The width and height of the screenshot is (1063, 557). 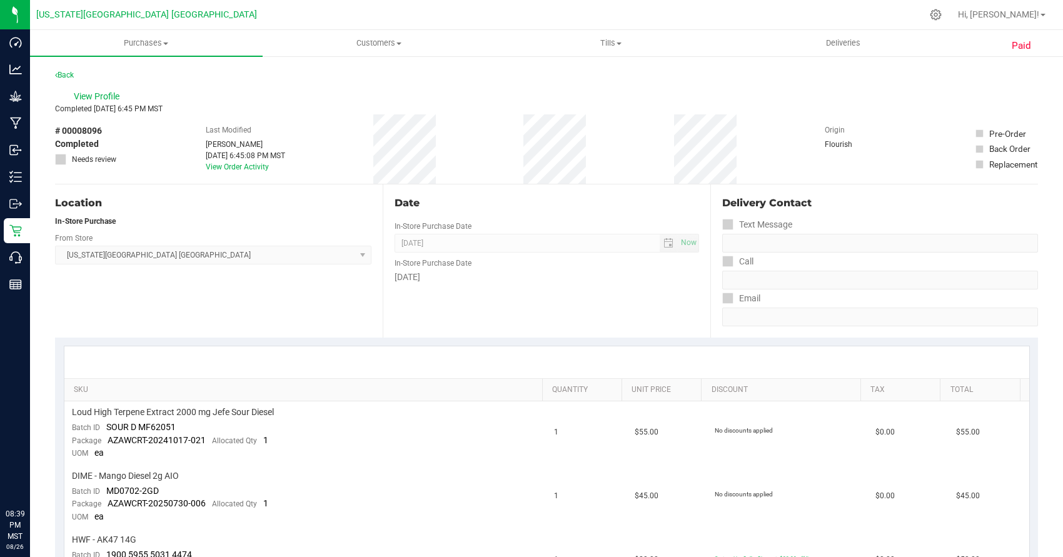 What do you see at coordinates (983, 390) in the screenshot?
I see `a: Total` at bounding box center [983, 390].